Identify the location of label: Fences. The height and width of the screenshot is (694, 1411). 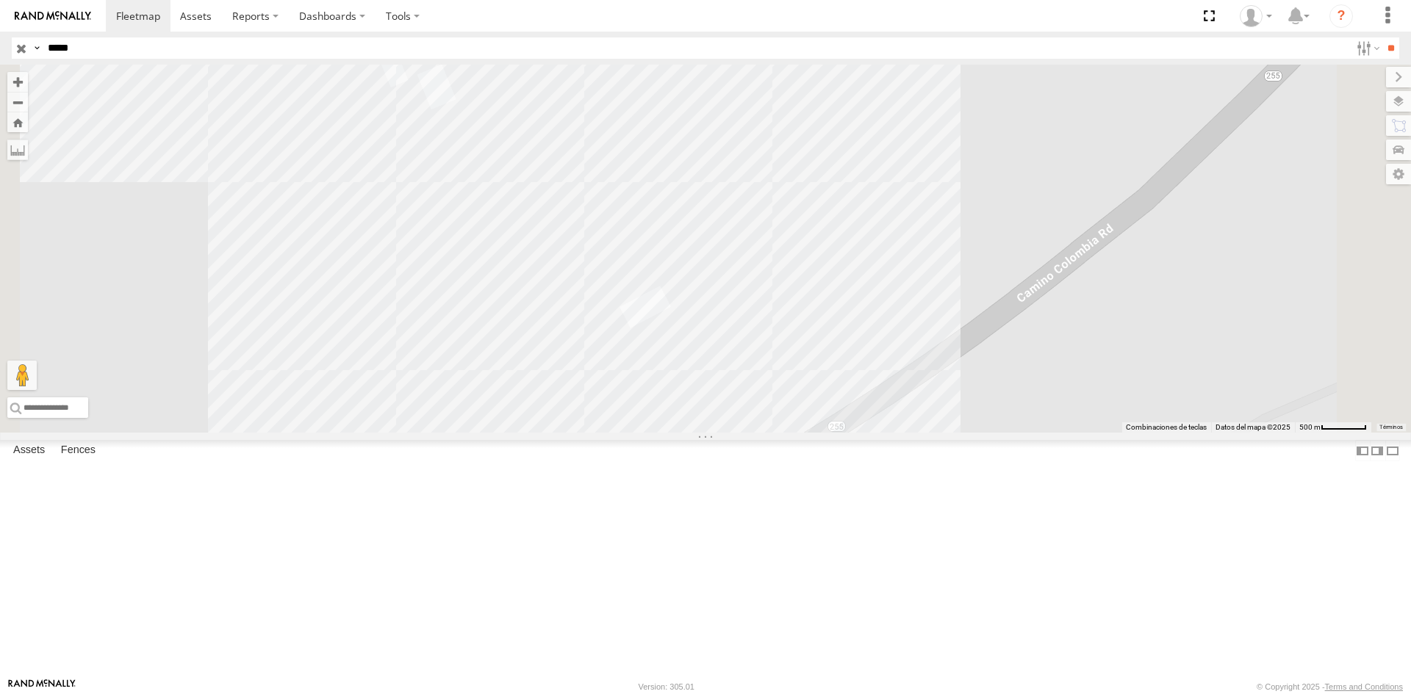
(78, 451).